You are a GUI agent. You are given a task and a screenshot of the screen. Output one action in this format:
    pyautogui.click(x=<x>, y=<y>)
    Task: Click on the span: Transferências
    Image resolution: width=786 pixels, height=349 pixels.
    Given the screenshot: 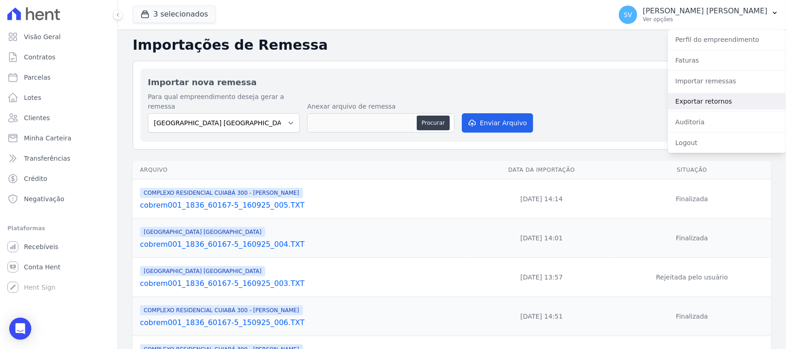 What is the action you would take?
    pyautogui.click(x=47, y=158)
    